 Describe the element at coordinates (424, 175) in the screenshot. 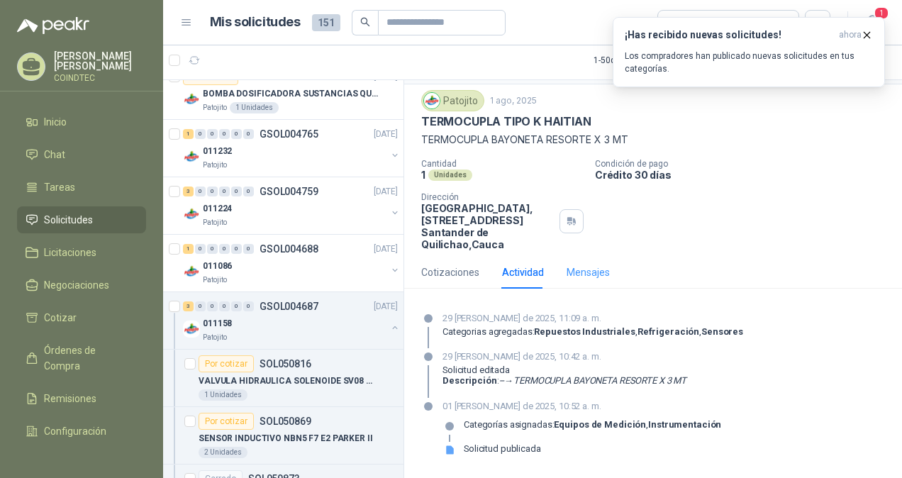

I see `p: 1` at that location.